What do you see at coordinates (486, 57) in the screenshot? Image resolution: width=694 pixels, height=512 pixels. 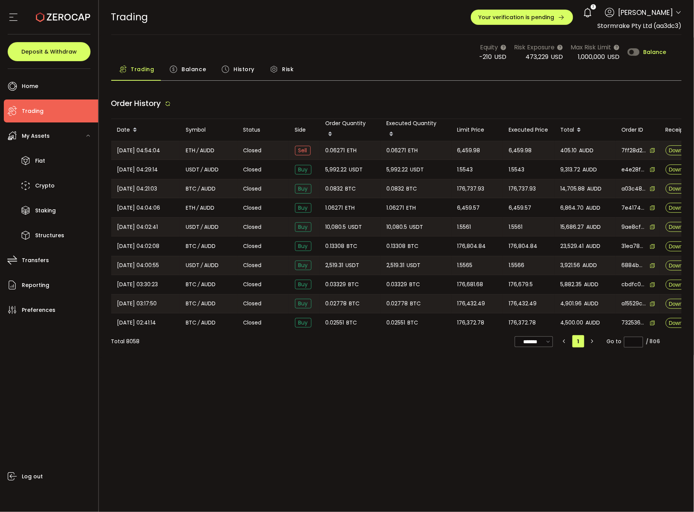 I see `span: -210` at bounding box center [486, 57].